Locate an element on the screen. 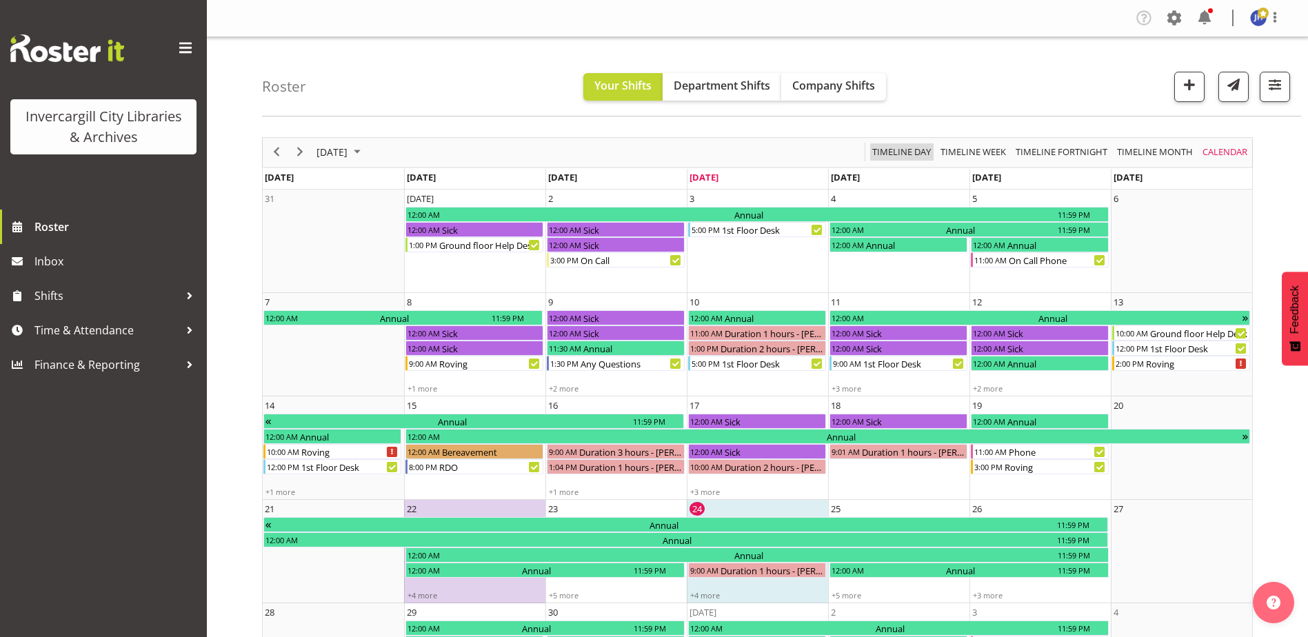 This screenshot has height=637, width=1308. div: On Call is located at coordinates (632, 260).